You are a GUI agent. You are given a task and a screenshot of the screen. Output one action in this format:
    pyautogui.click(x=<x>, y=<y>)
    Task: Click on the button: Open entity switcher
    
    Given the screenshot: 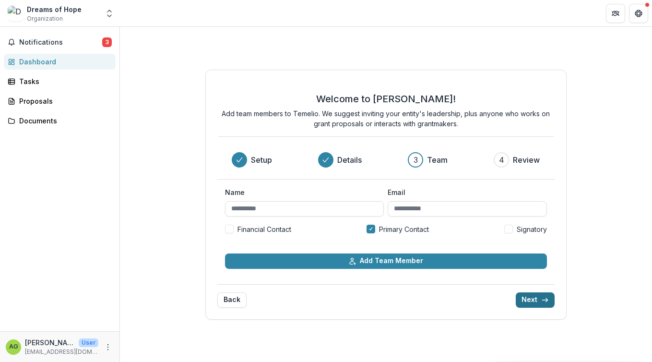 What is the action you would take?
    pyautogui.click(x=109, y=13)
    